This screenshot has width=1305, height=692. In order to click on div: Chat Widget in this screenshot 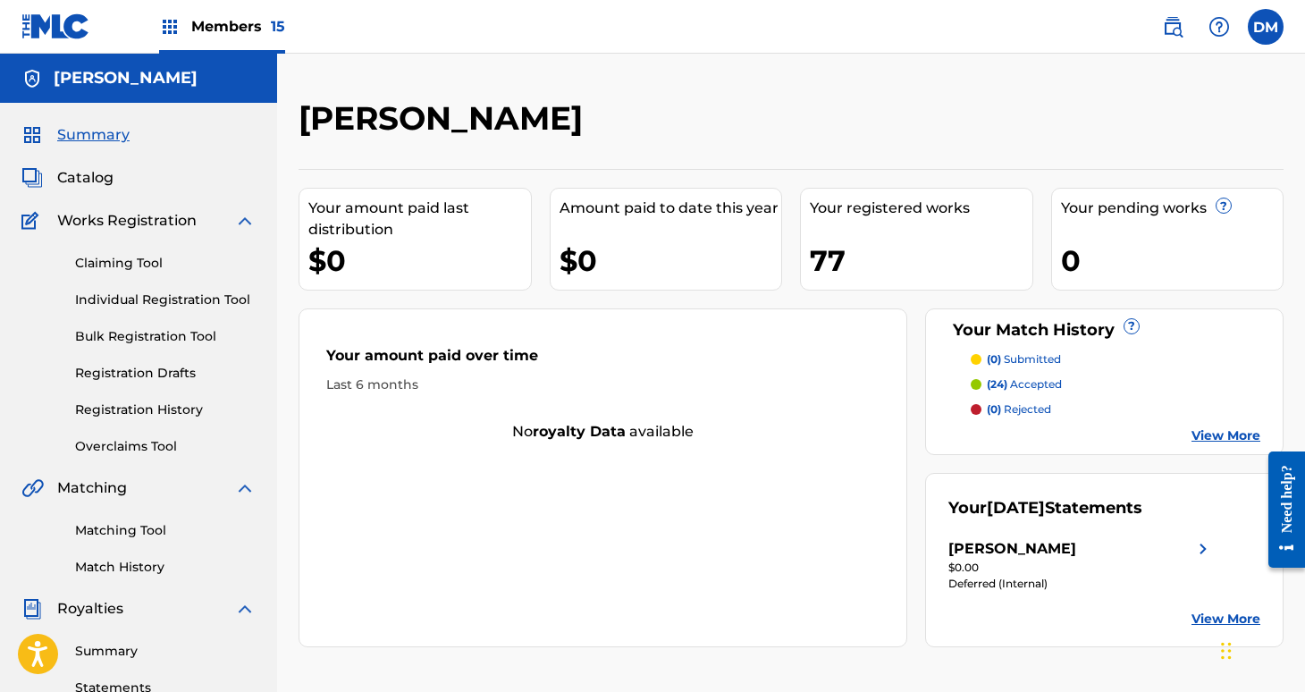, I will do `click(1260, 649)`.